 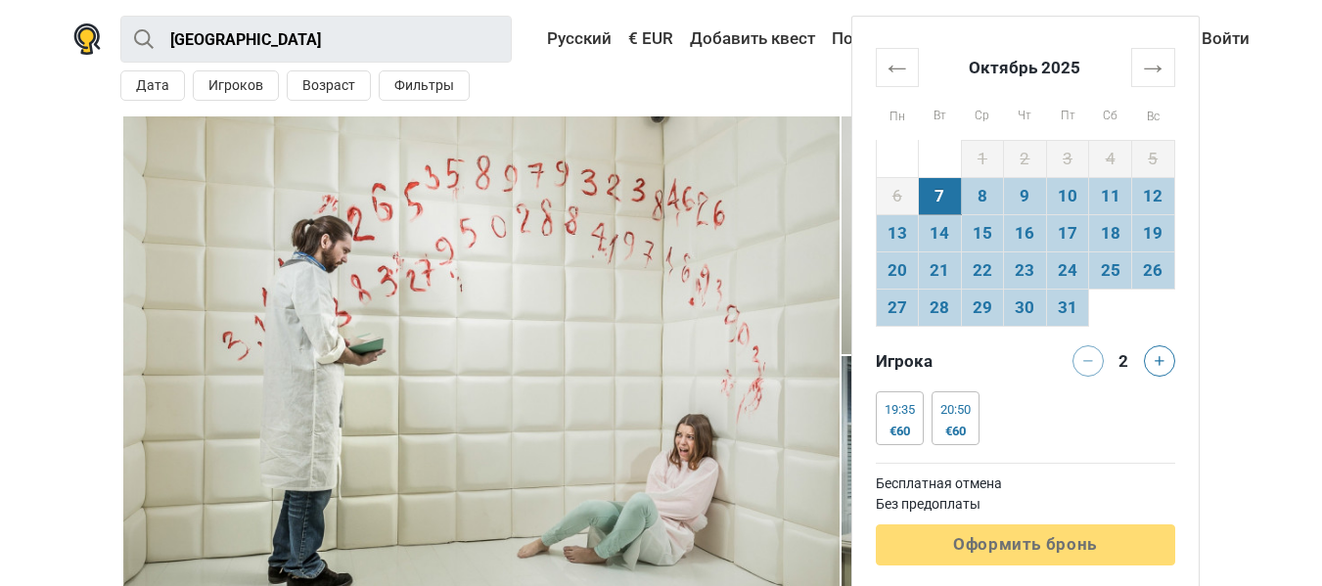 I want to click on td: 31, so click(x=1067, y=307).